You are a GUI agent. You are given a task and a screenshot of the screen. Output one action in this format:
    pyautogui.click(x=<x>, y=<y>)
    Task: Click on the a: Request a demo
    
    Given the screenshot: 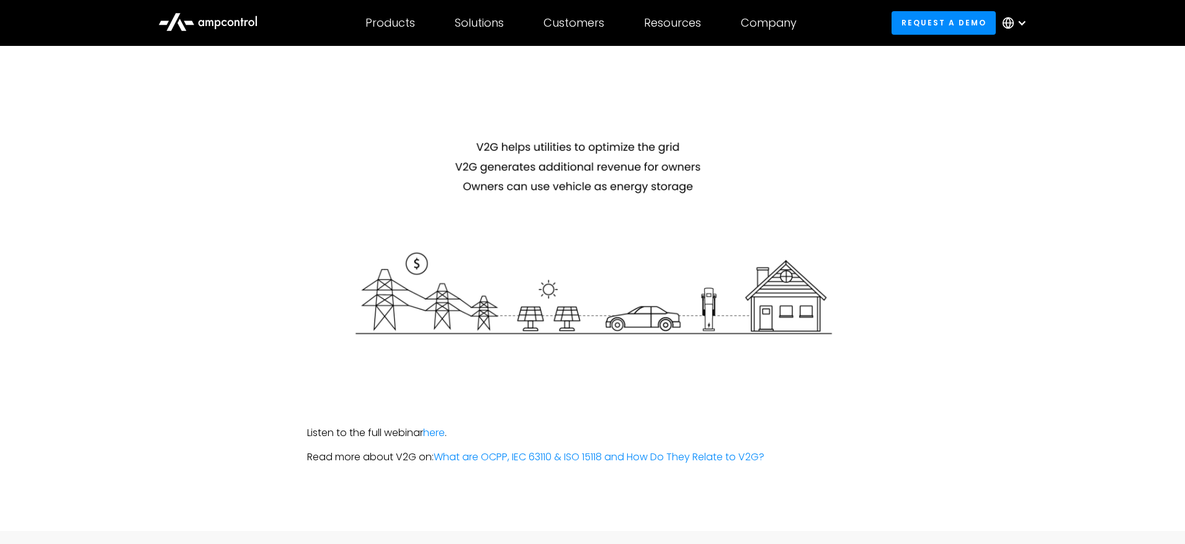 What is the action you would take?
    pyautogui.click(x=944, y=22)
    